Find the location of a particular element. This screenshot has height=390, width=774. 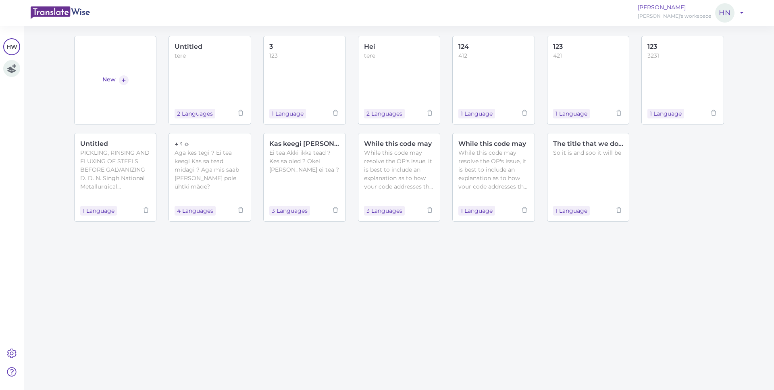

div: 4 Languages is located at coordinates (195, 211).